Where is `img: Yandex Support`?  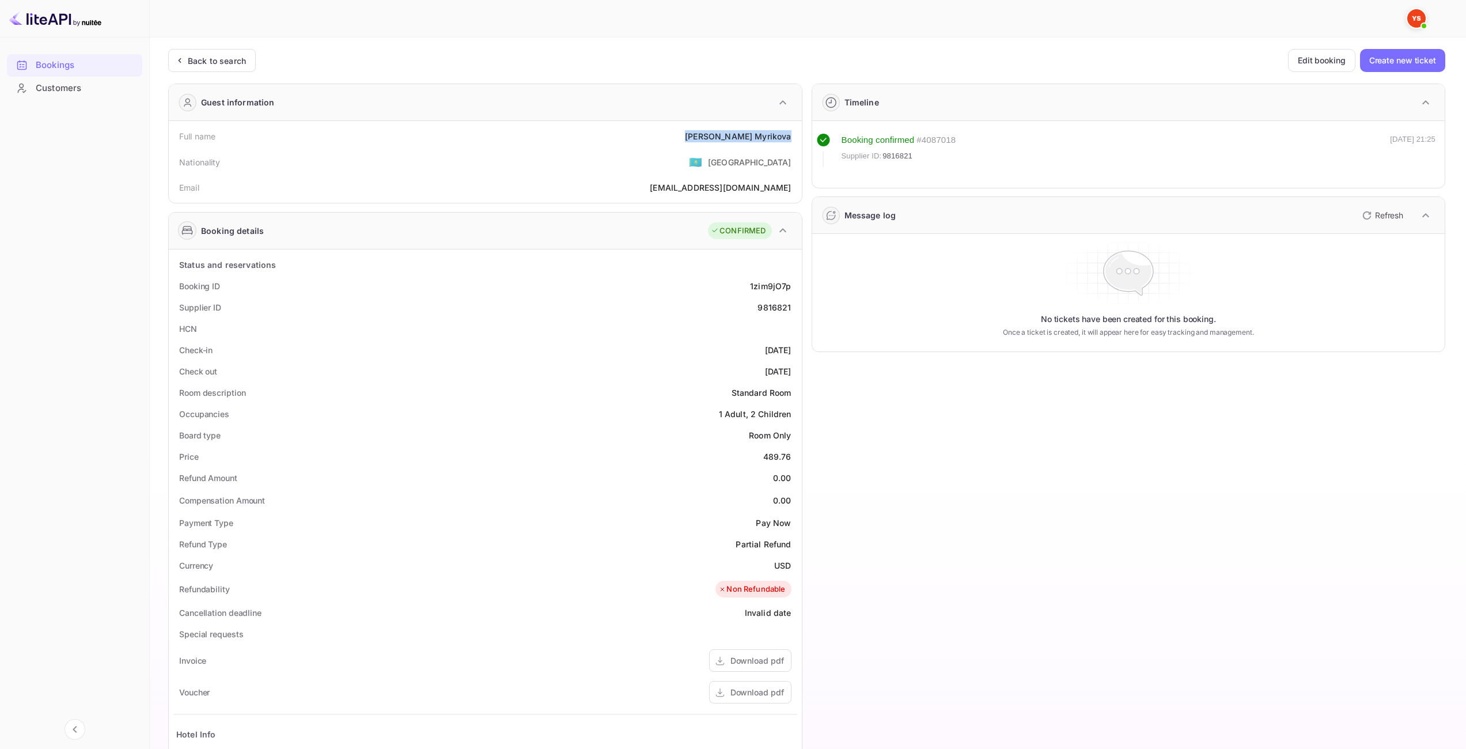 img: Yandex Support is located at coordinates (1417, 18).